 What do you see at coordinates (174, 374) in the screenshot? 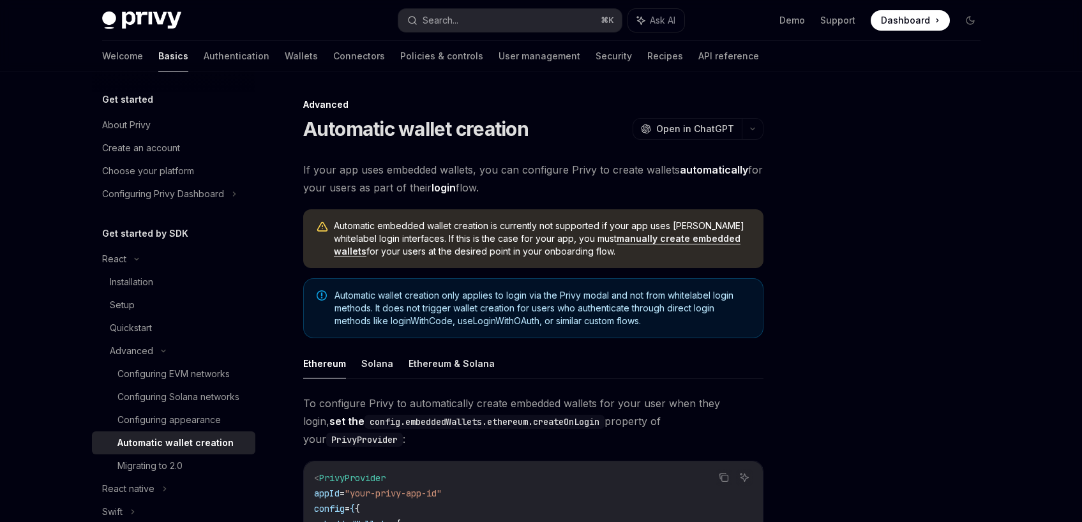
I see `div: Configuring EVM networks` at bounding box center [174, 374].